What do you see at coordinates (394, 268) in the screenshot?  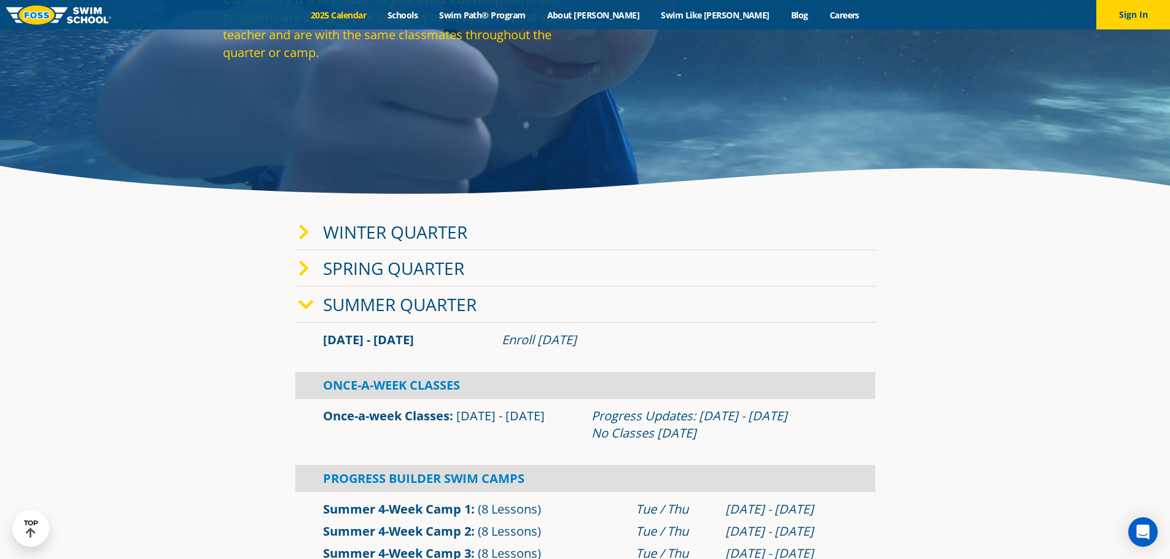 I see `a: Spring Quarter` at bounding box center [394, 268].